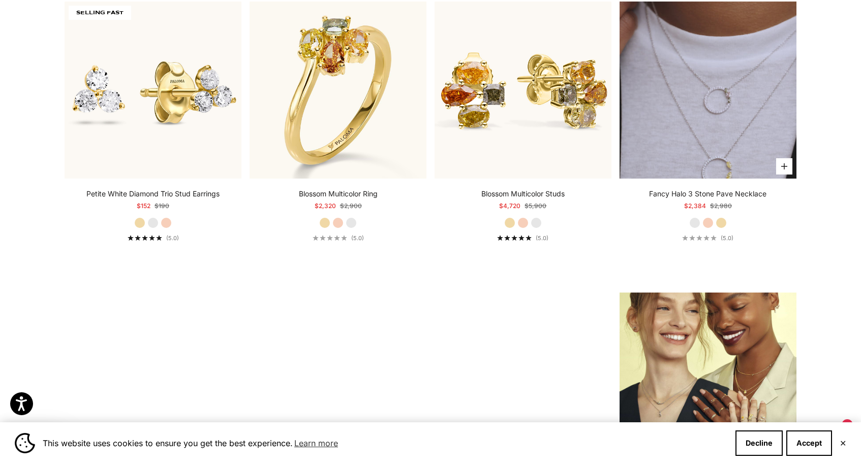 This screenshot has width=861, height=464. What do you see at coordinates (153, 194) in the screenshot?
I see `a: Petite White Diamond Trio Stud Earrings` at bounding box center [153, 194].